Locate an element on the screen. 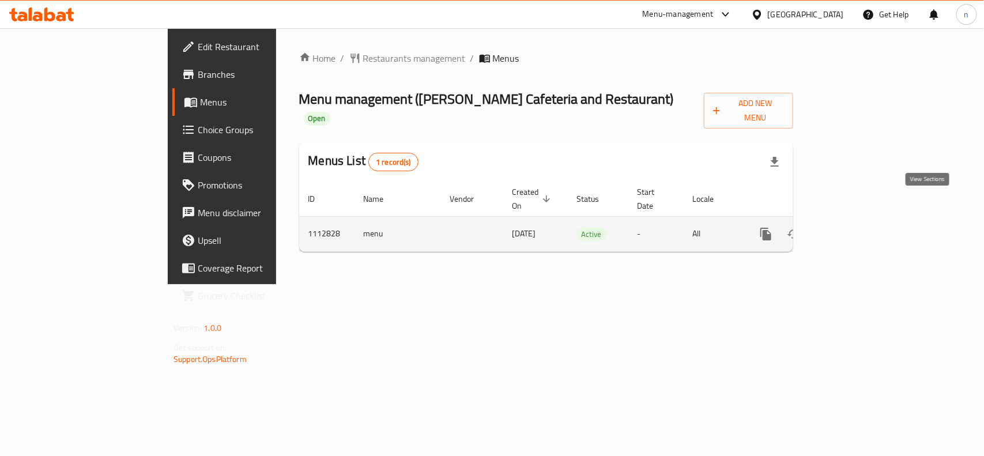 The width and height of the screenshot is (984, 456). nav: breadcrumb is located at coordinates (546, 58).